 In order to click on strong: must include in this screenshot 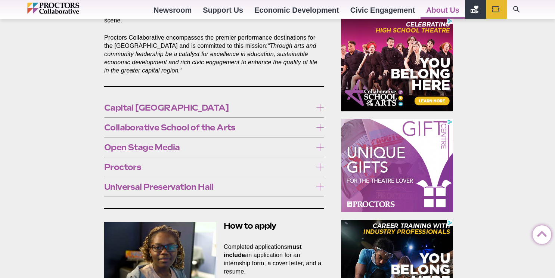, I will do `click(262, 251)`.